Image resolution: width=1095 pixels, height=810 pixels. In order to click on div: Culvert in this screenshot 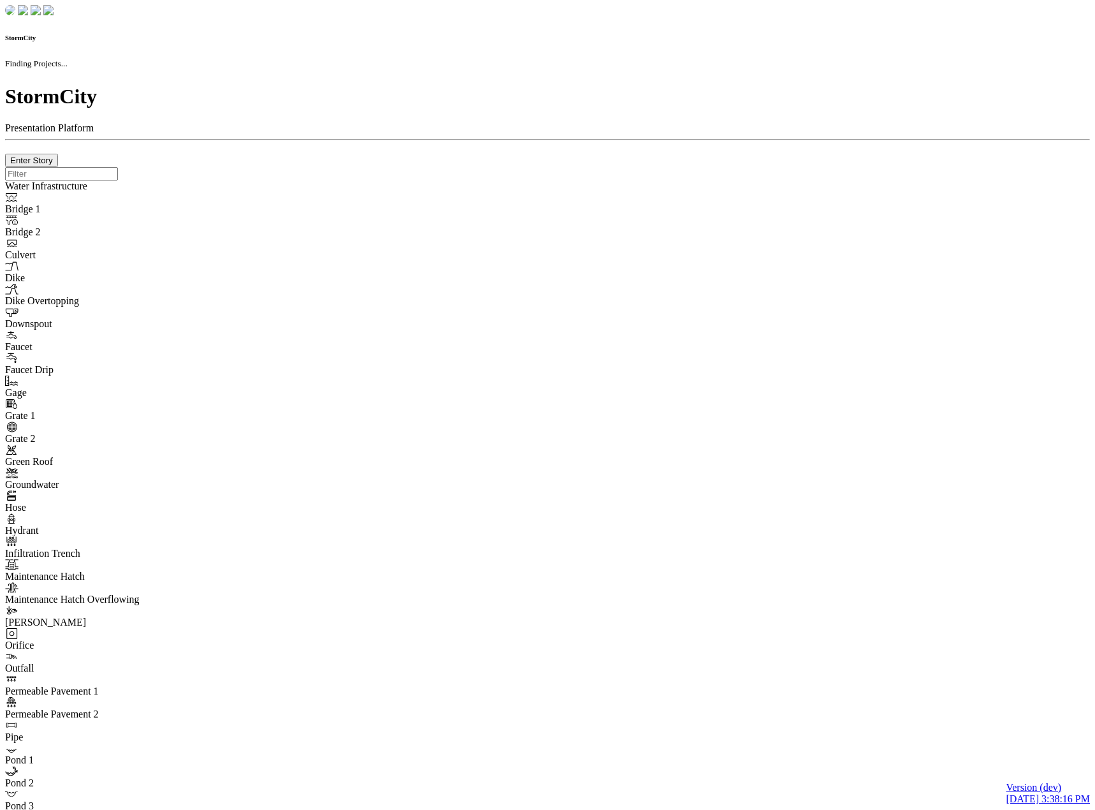, I will do `click(92, 255)`.